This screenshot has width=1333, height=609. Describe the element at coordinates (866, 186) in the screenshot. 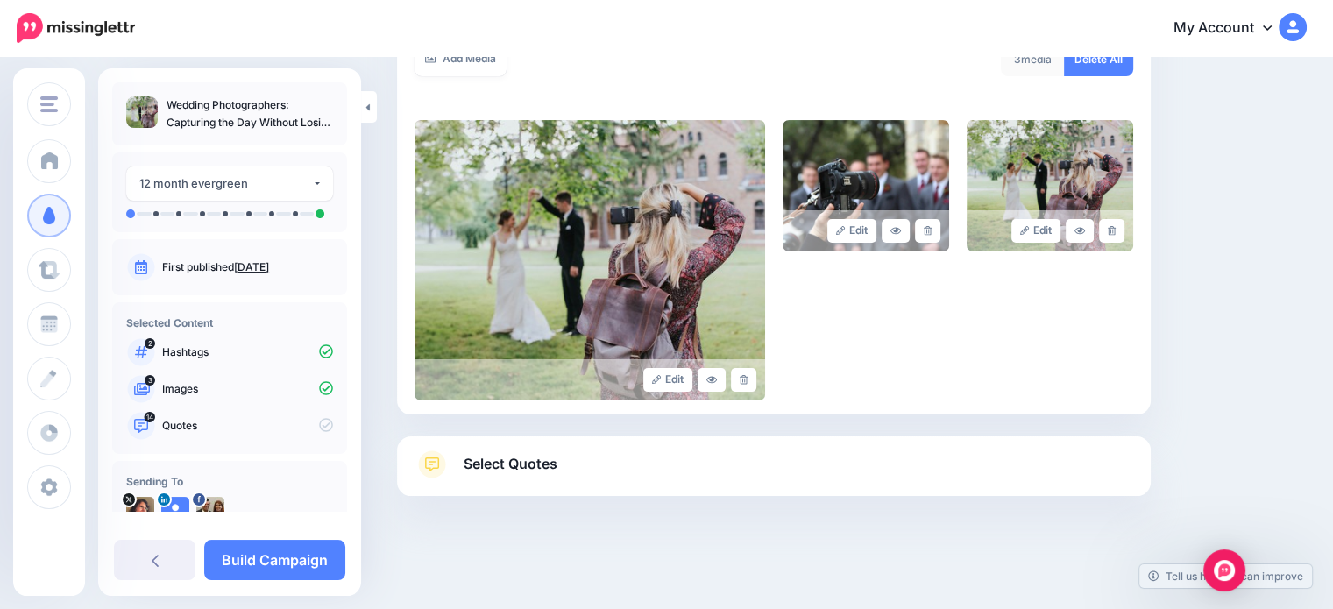

I see `img: e64860d4d83d0b6db3fa9b3e3cdd4855_large.jpg` at that location.